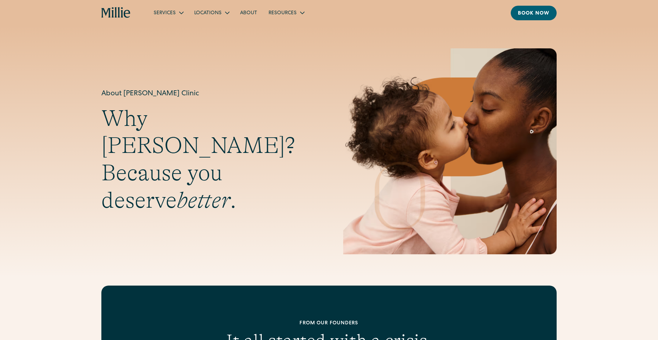 The height and width of the screenshot is (340, 658). What do you see at coordinates (533, 14) in the screenshot?
I see `div: Book now` at bounding box center [533, 14].